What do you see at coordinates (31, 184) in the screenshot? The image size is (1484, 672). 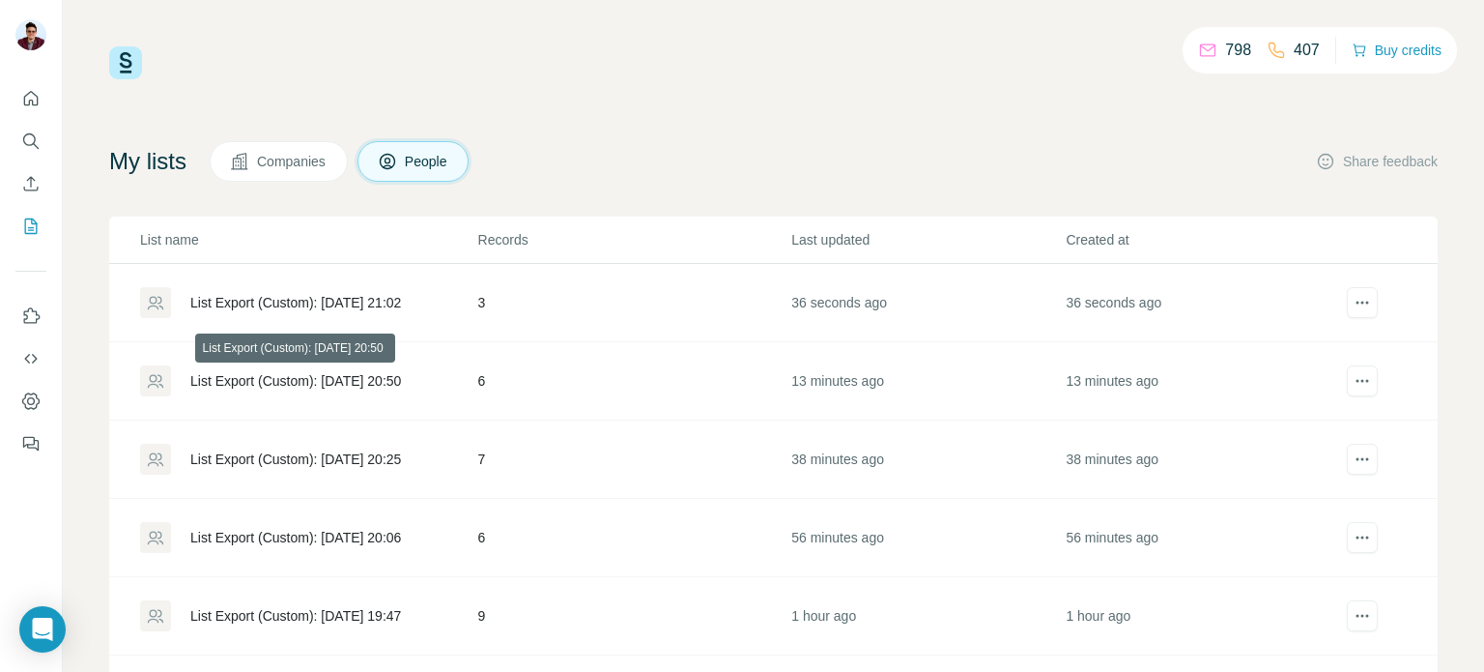 I see `button: Enrich CSV` at bounding box center [31, 184].